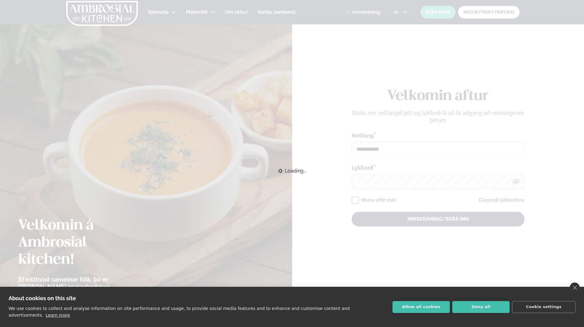  Describe the element at coordinates (296, 171) in the screenshot. I see `span: Loading...` at that location.